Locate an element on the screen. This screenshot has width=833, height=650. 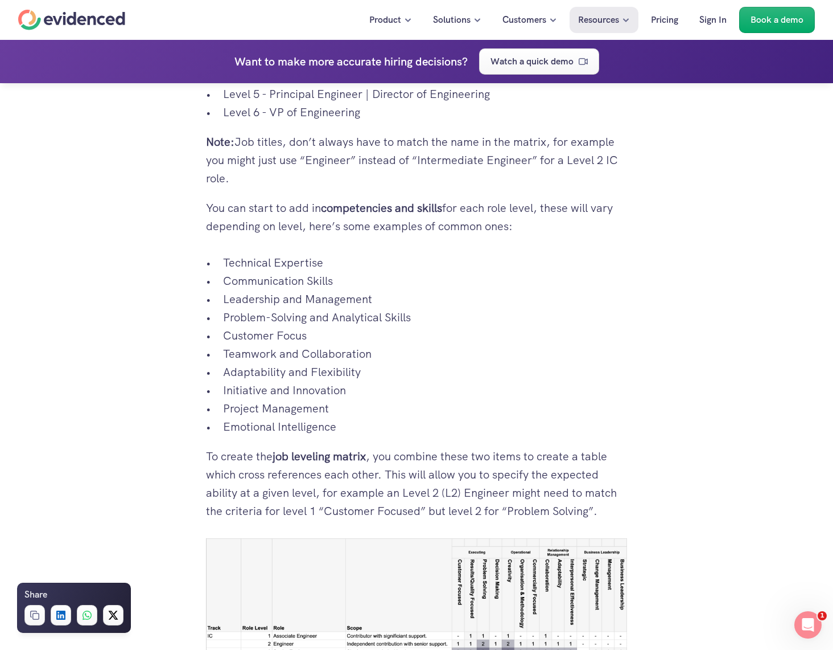
p: Teamwork and Collaboration is located at coordinates (425, 354).